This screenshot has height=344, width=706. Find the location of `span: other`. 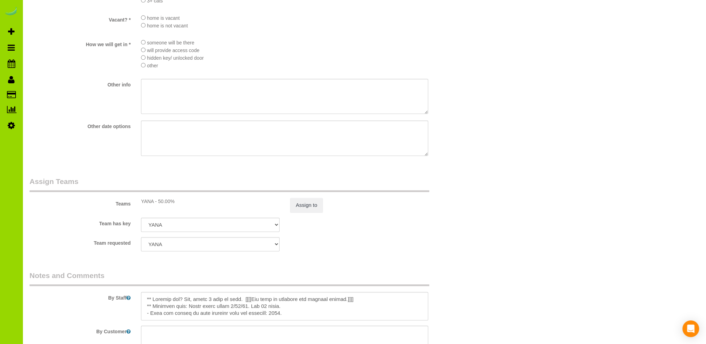

span: other is located at coordinates (152, 66).